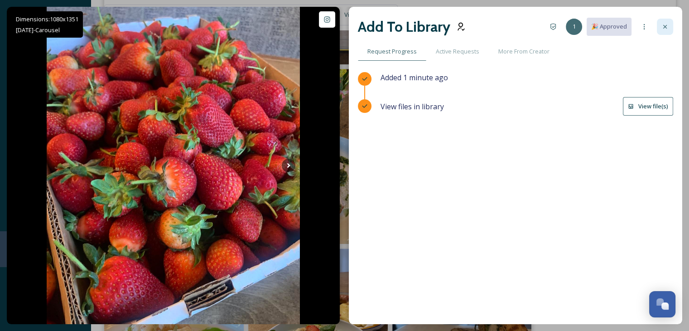 The image size is (689, 331). What do you see at coordinates (574, 26) in the screenshot?
I see `span: 1` at bounding box center [574, 26].